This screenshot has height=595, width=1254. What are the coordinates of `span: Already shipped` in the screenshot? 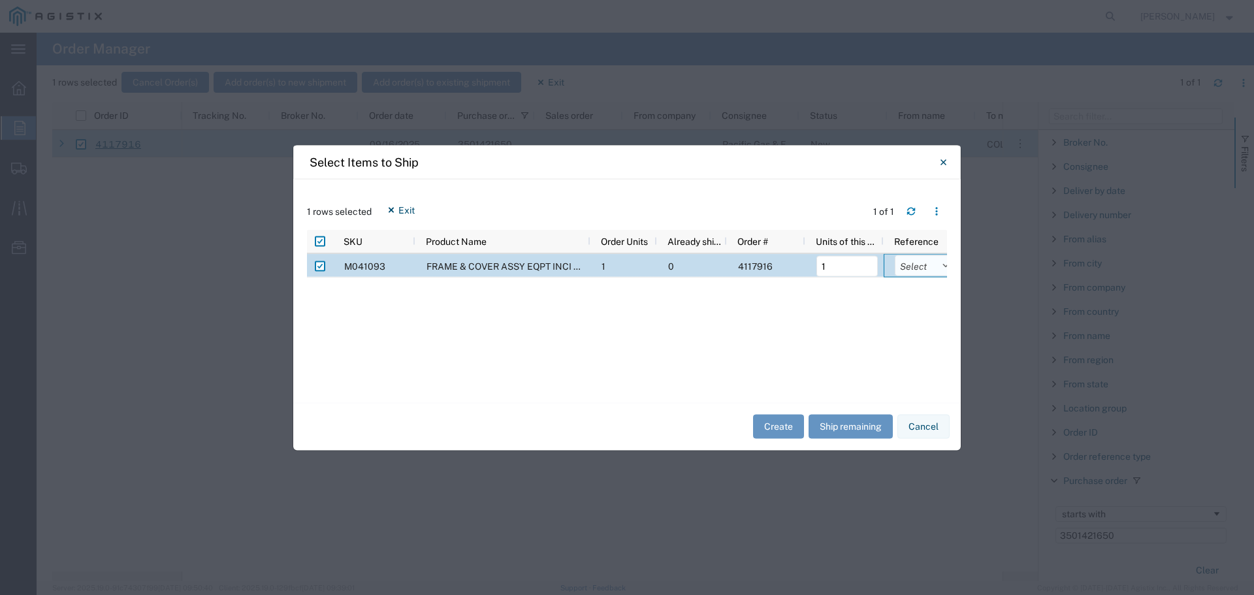 It's located at (694, 241).